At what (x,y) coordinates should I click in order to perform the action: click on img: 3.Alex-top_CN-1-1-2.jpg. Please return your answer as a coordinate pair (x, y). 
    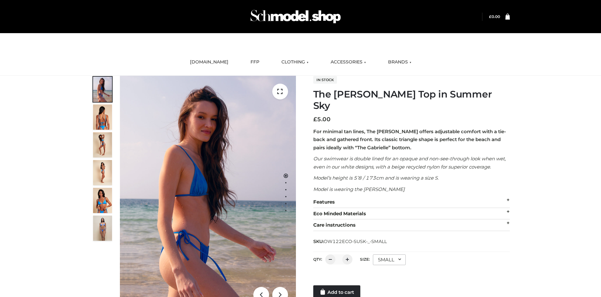
    Looking at the image, I should click on (102, 172).